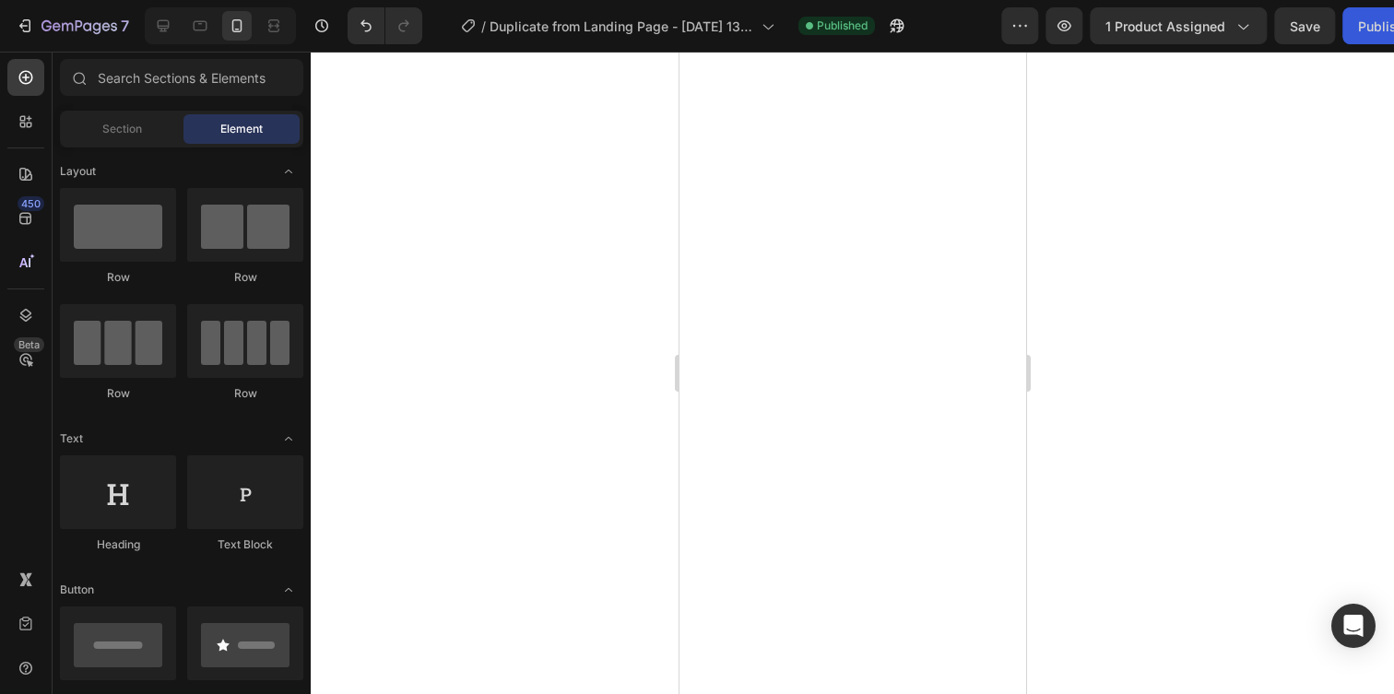 This screenshot has height=694, width=1394. I want to click on button: Save, so click(1233, 26).